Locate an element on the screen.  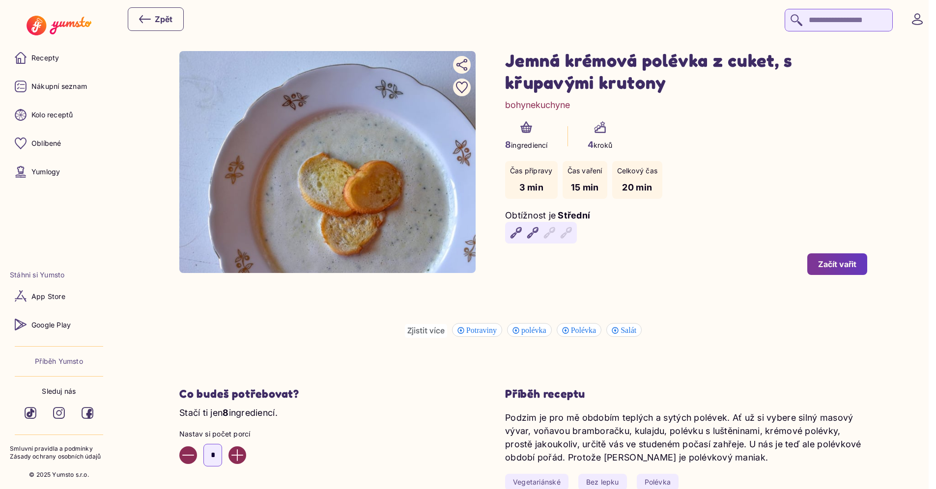
input: Enter number is located at coordinates (213, 456).